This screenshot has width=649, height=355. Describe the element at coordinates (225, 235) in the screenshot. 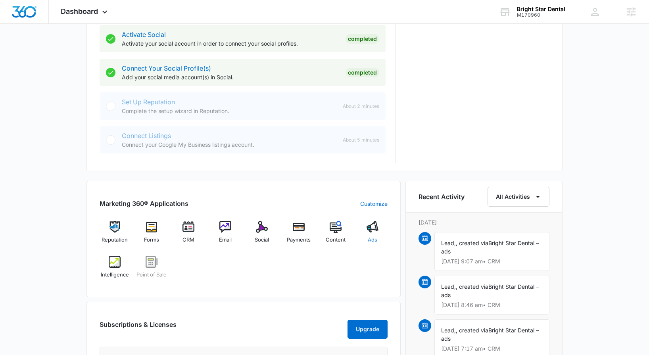

I see `a: Email` at that location.